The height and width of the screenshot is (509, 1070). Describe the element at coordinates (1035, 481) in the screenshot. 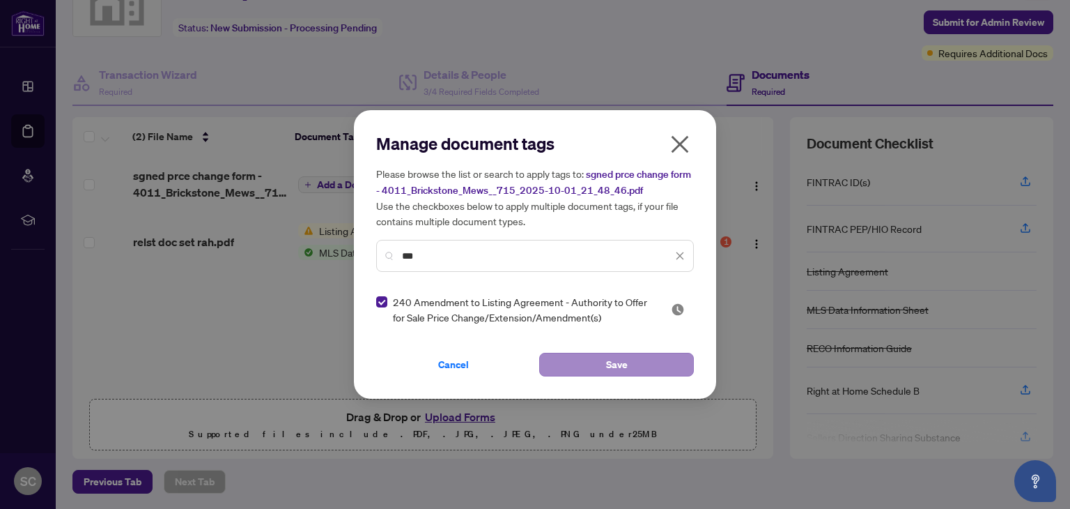

I see `button: Open asap` at that location.